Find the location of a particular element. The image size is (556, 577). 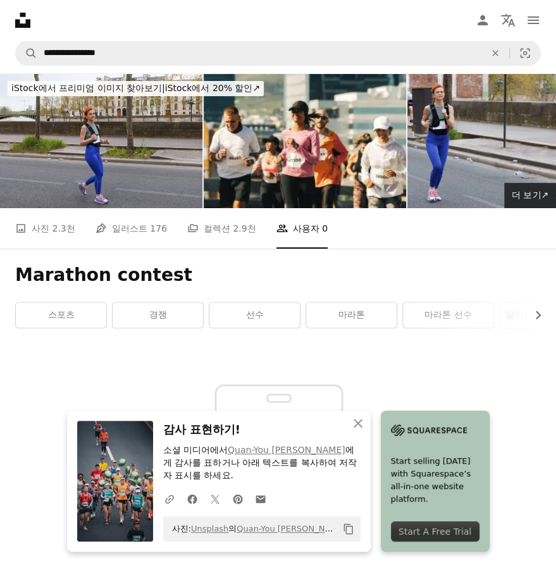

a: 일러스트 176 is located at coordinates (131, 228).